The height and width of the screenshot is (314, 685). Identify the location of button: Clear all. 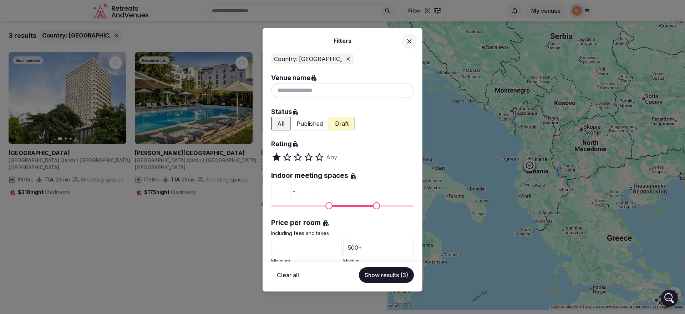
(288, 275).